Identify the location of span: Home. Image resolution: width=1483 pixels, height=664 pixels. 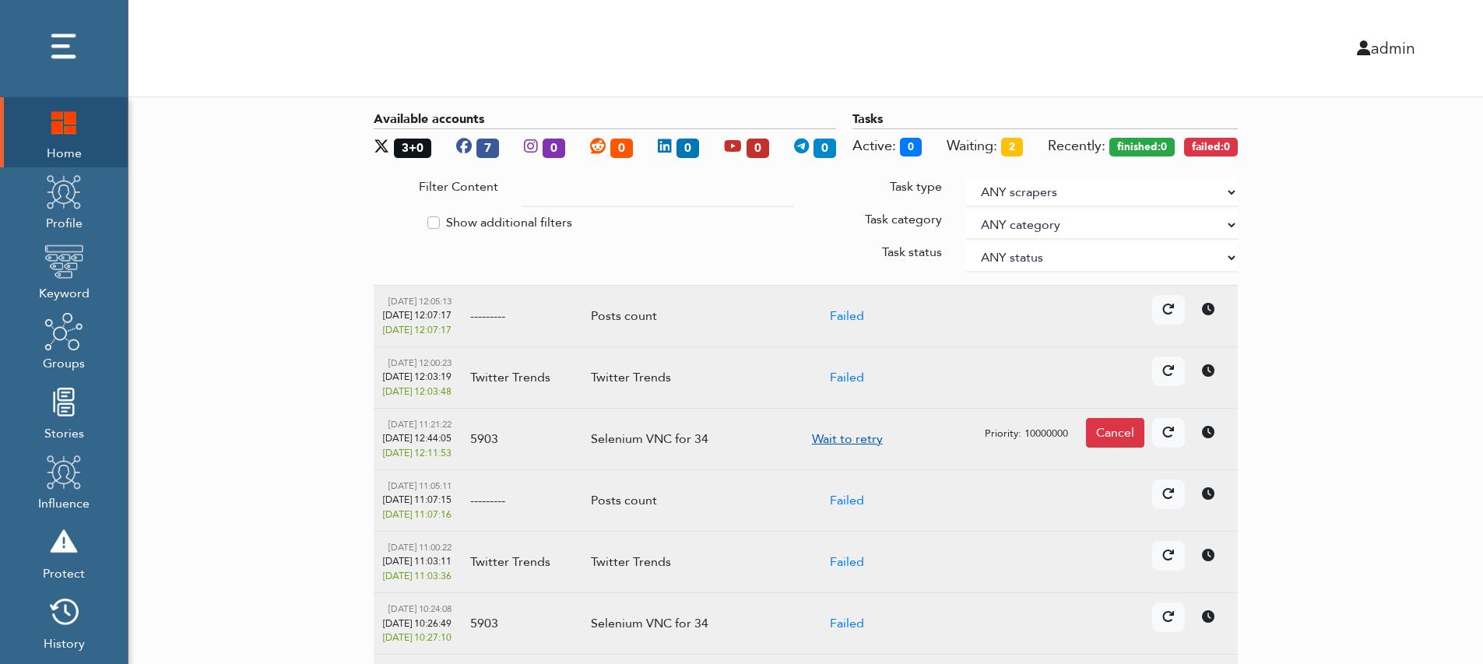
(64, 152).